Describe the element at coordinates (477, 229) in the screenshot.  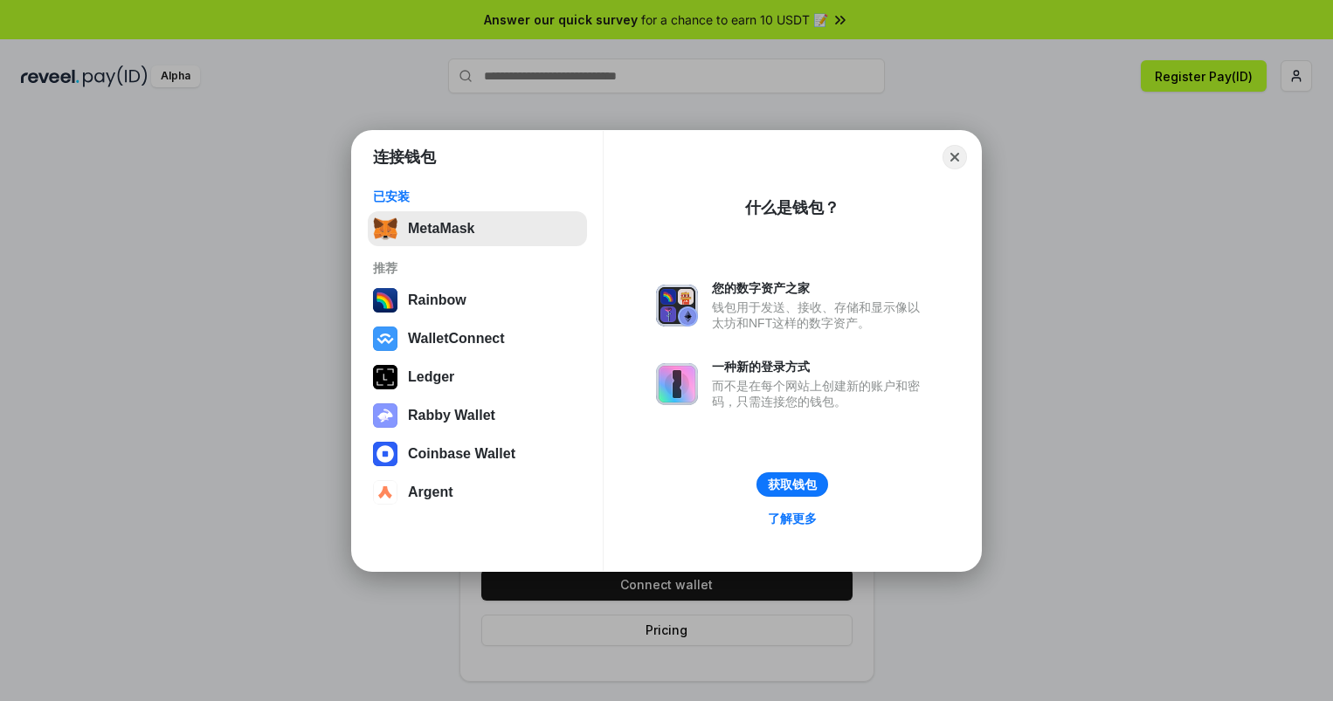
I see `button: MetaMask` at that location.